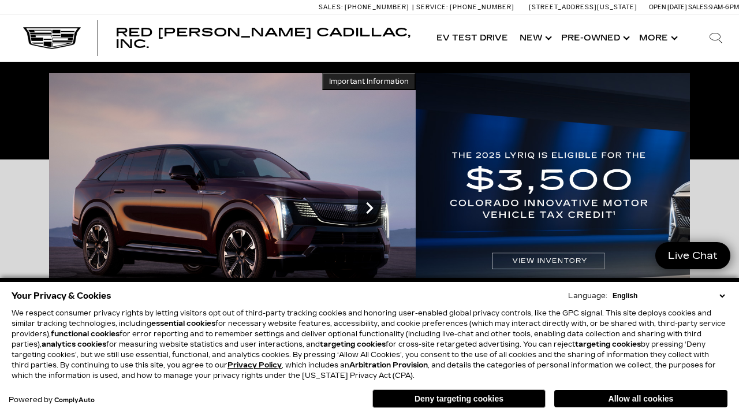 This screenshot has width=739, height=416. What do you see at coordinates (74, 344) in the screenshot?
I see `strong: analytics cookies` at bounding box center [74, 344].